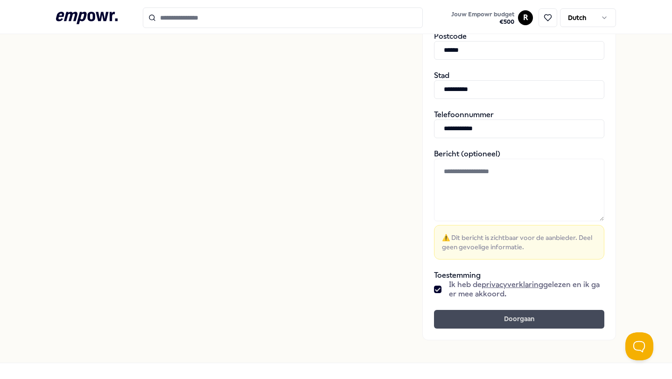  What do you see at coordinates (283, 18) in the screenshot?
I see `input: Search for products, categories or subcategories` at bounding box center [283, 18].